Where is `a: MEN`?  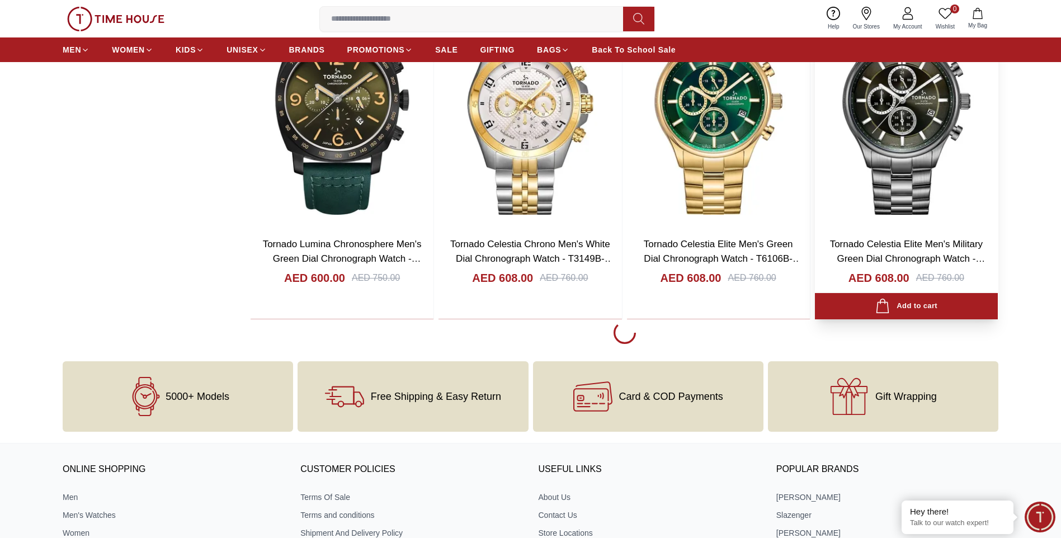
a: MEN is located at coordinates (76, 50).